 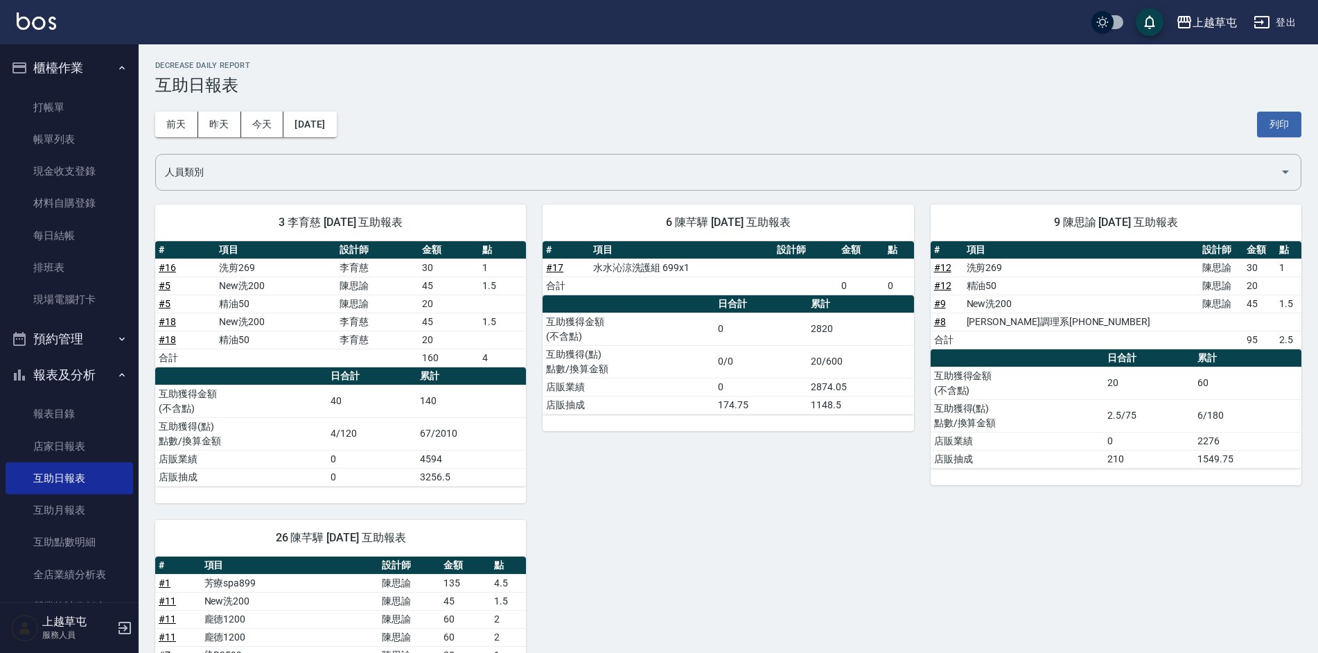 I want to click on a: 現金收支登錄, so click(x=69, y=171).